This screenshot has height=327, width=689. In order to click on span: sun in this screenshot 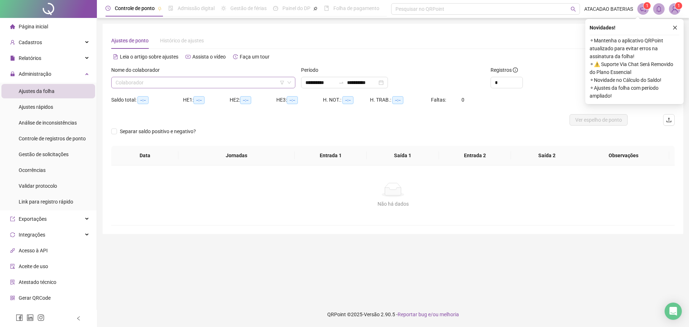, I will do `click(224, 8)`.